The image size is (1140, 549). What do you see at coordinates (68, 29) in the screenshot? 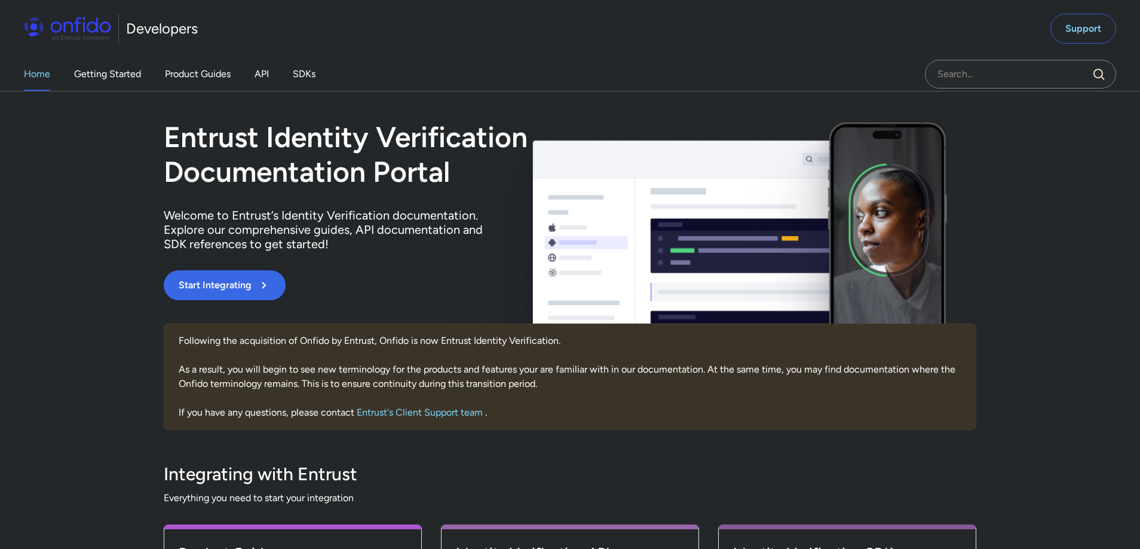
I see `img: Onfido Logo` at bounding box center [68, 29].